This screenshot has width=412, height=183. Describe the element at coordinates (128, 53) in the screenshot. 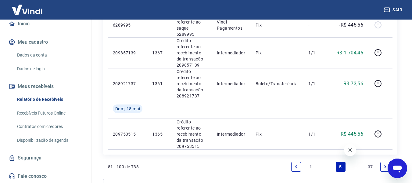

I see `p: 209857139` at that location.